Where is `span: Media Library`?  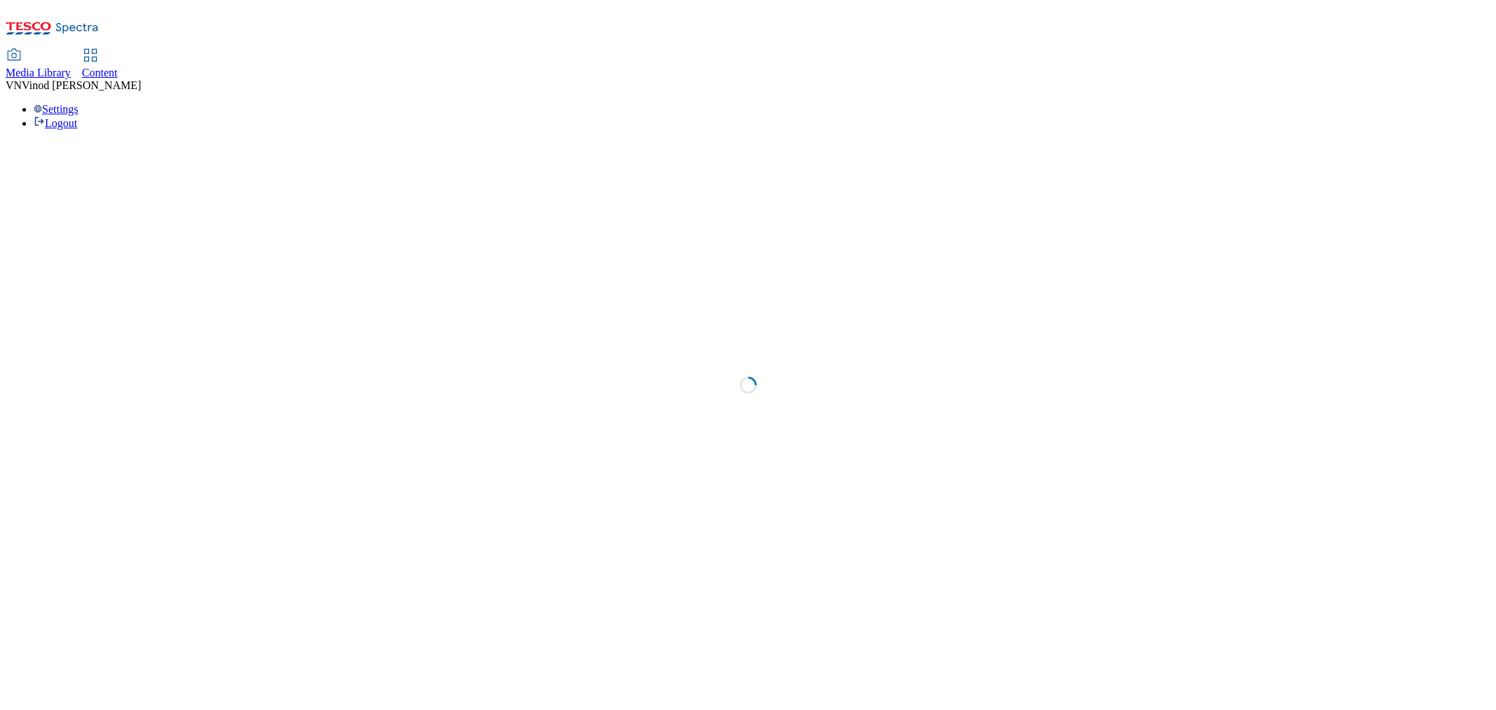 span: Media Library is located at coordinates (38, 72).